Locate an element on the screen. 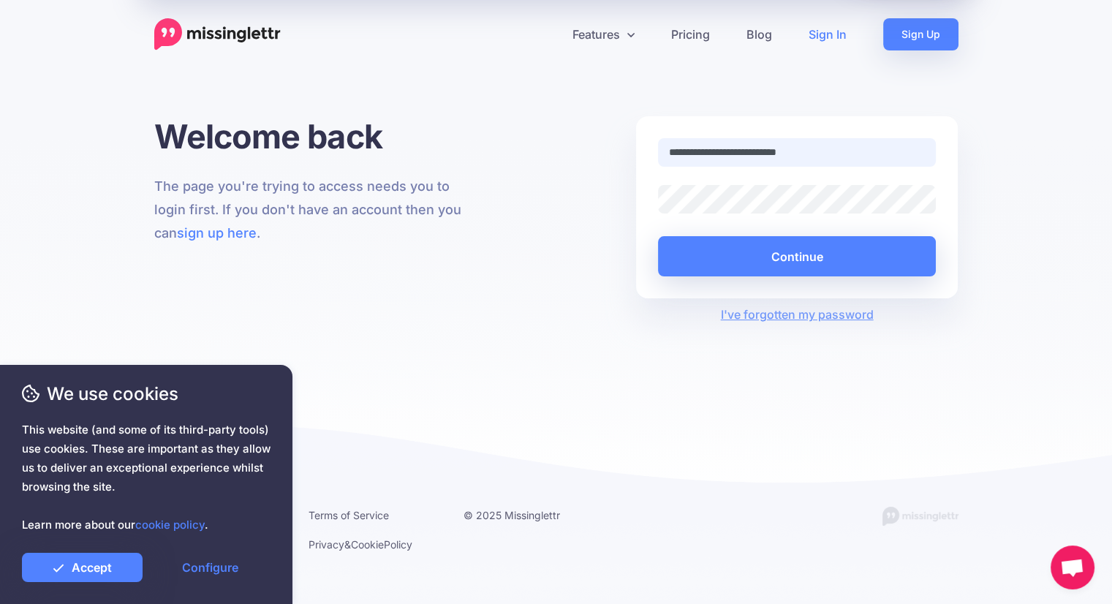  a: Configure is located at coordinates (210, 567).